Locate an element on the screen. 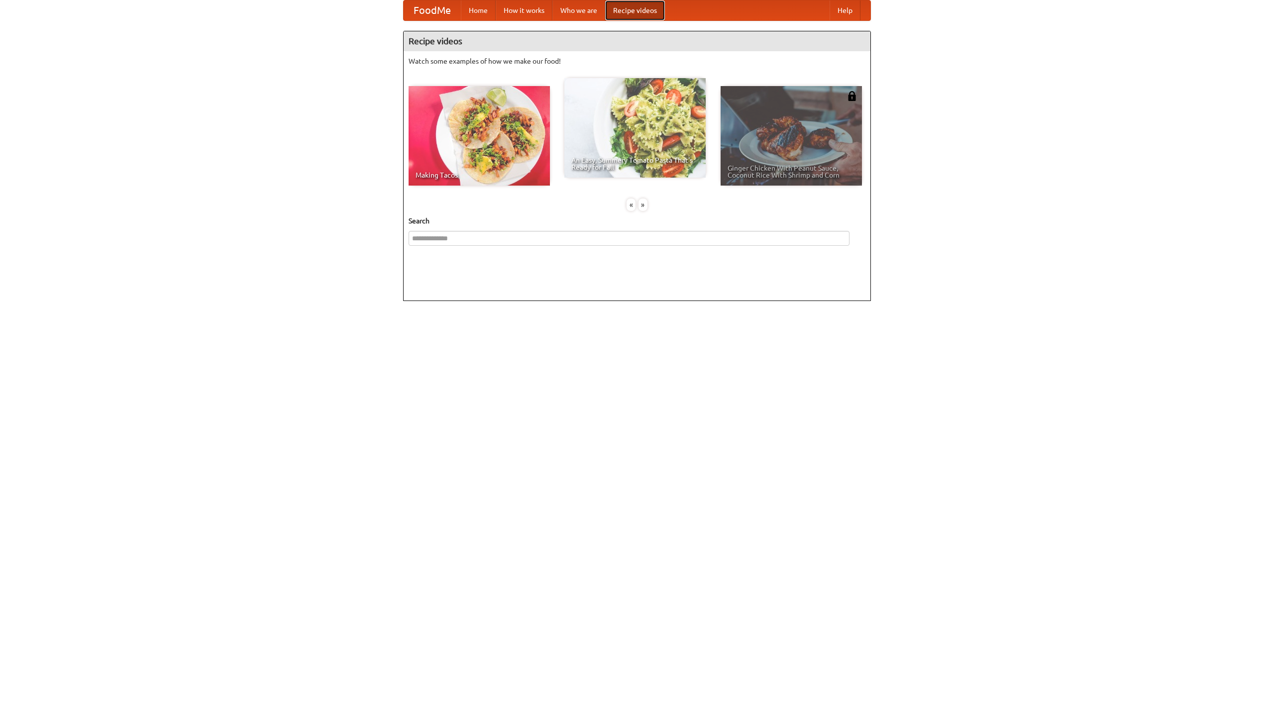 This screenshot has width=1274, height=704. a: Recipe videos is located at coordinates (635, 10).